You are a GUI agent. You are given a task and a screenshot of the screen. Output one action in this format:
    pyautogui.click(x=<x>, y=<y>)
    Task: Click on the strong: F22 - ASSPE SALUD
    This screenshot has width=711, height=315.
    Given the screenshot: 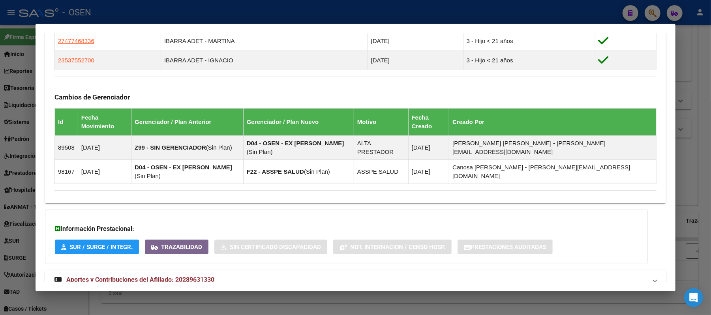 What is the action you would take?
    pyautogui.click(x=275, y=171)
    